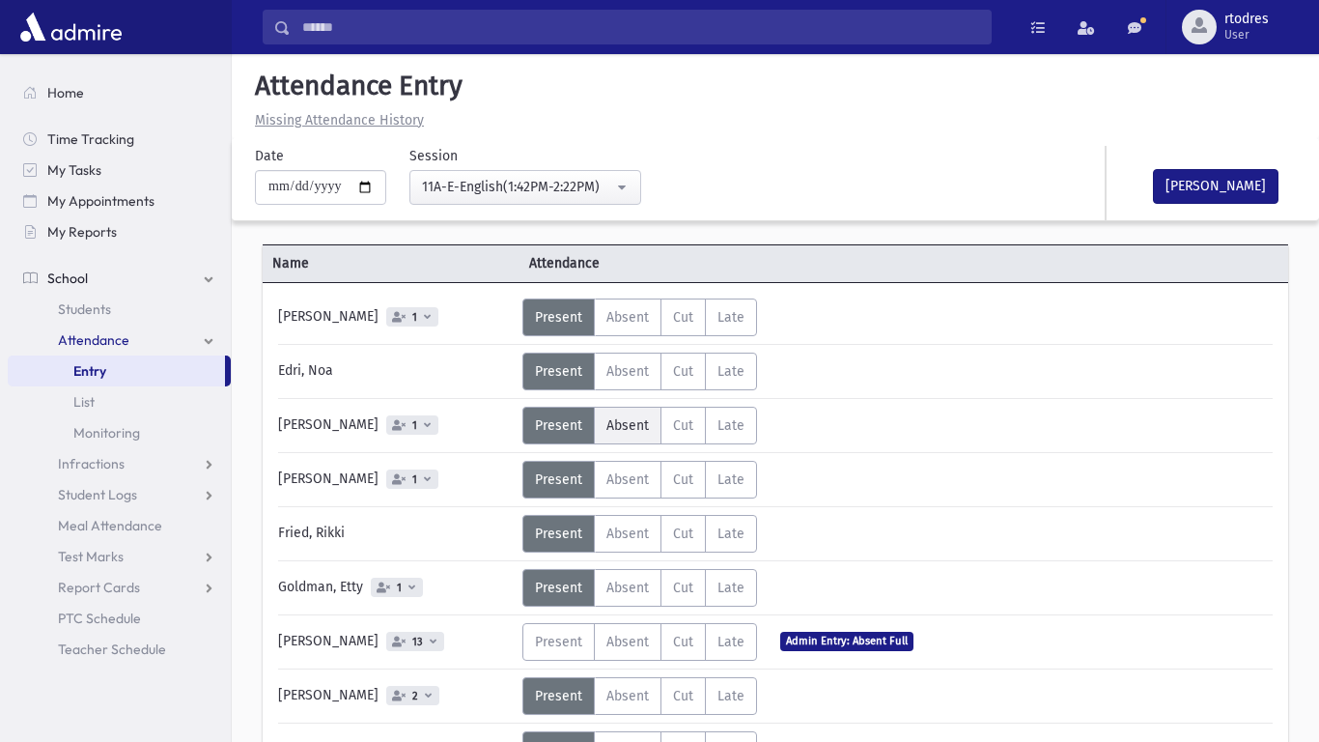  I want to click on label: Date, so click(269, 155).